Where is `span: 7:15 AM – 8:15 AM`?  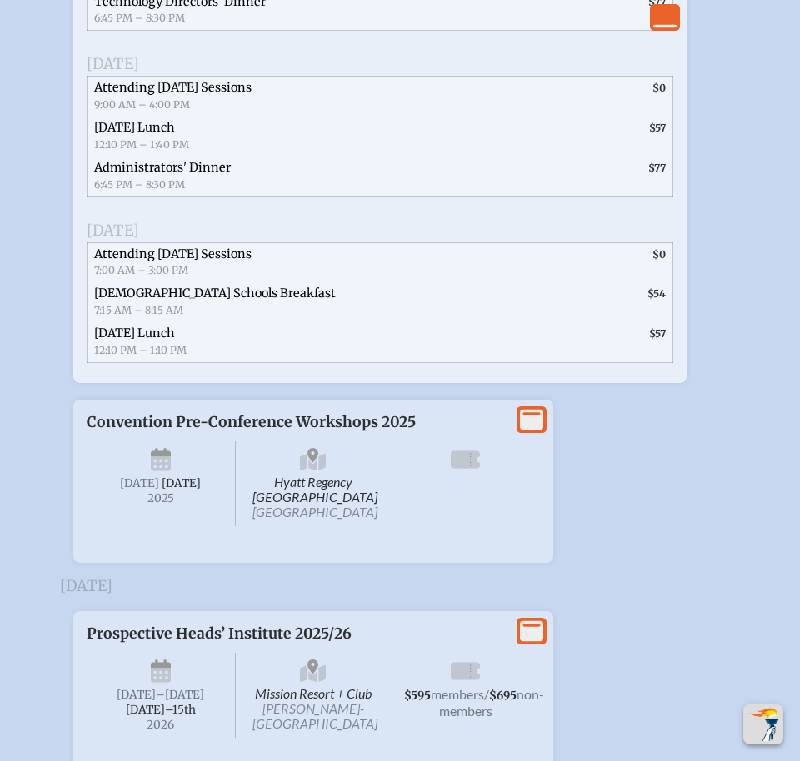 span: 7:15 AM – 8:15 AM is located at coordinates (138, 310).